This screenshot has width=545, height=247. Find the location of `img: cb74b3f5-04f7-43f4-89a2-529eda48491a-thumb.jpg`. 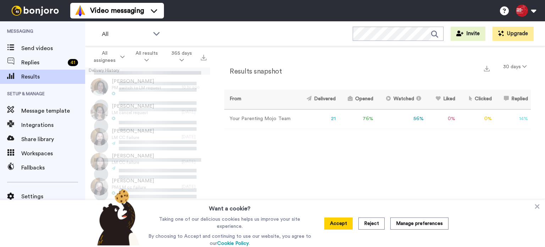

img: cb74b3f5-04f7-43f4-89a2-529eda48491a-thumb.jpg is located at coordinates (99, 87).